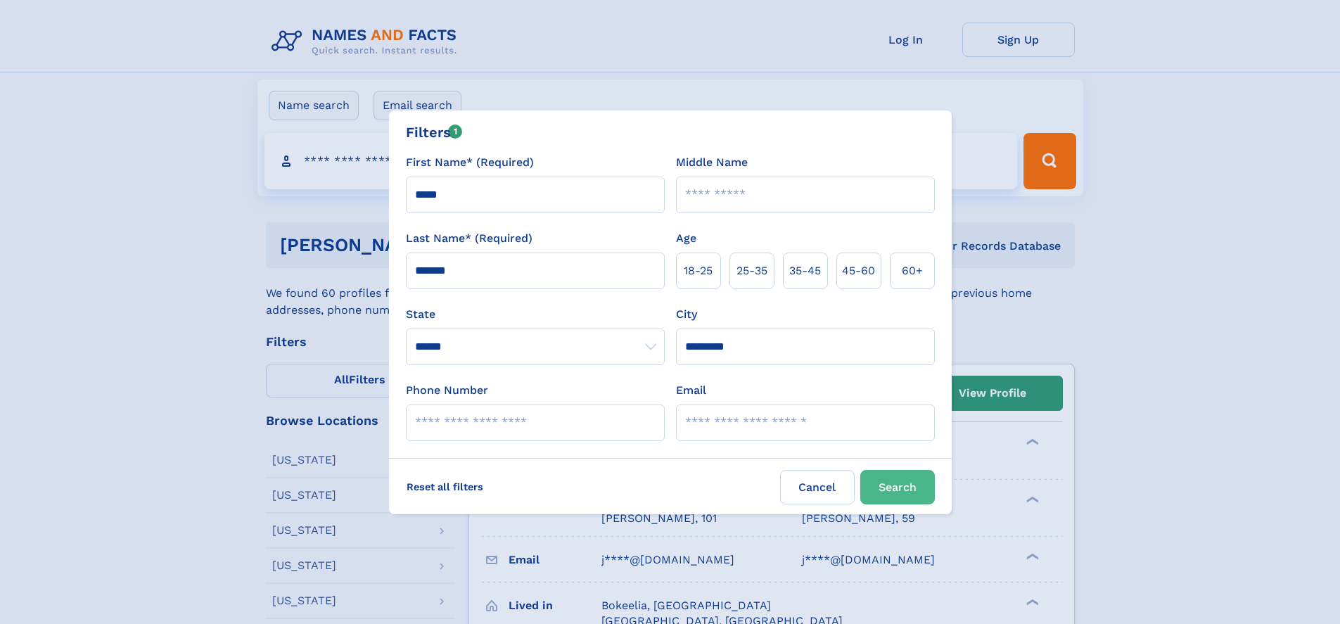  Describe the element at coordinates (691, 390) in the screenshot. I see `label: Email` at that location.